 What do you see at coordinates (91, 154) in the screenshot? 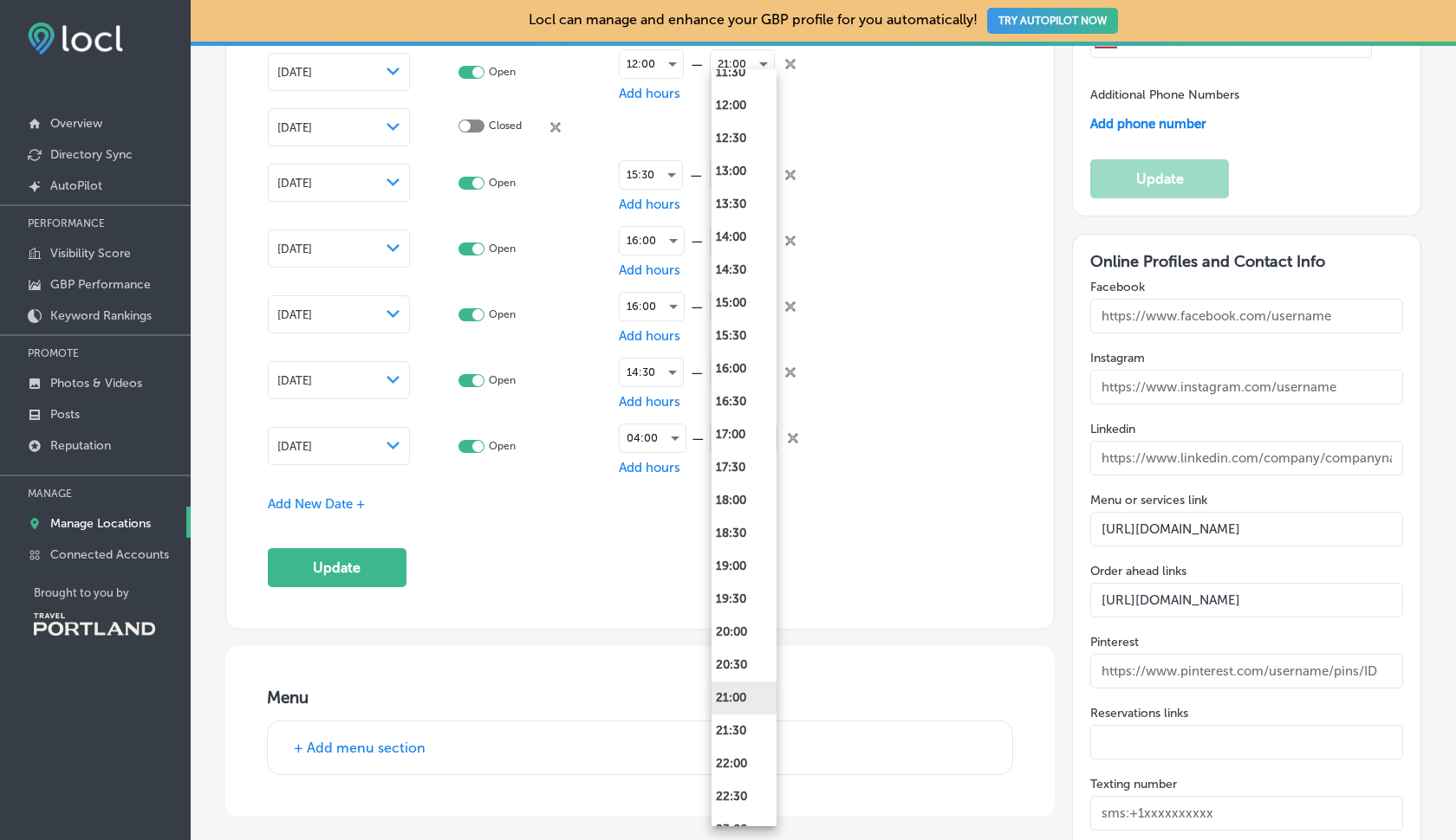
I see `p: Directory Sync` at bounding box center [91, 154].